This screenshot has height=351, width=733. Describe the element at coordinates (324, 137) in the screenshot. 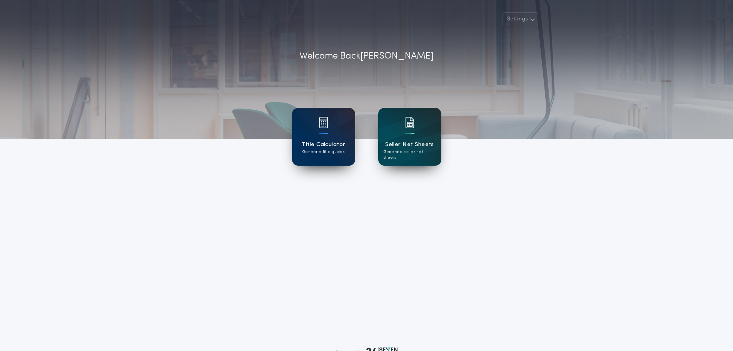

I see `a: card iconTitle CalculatorGenerate title quotes` at that location.